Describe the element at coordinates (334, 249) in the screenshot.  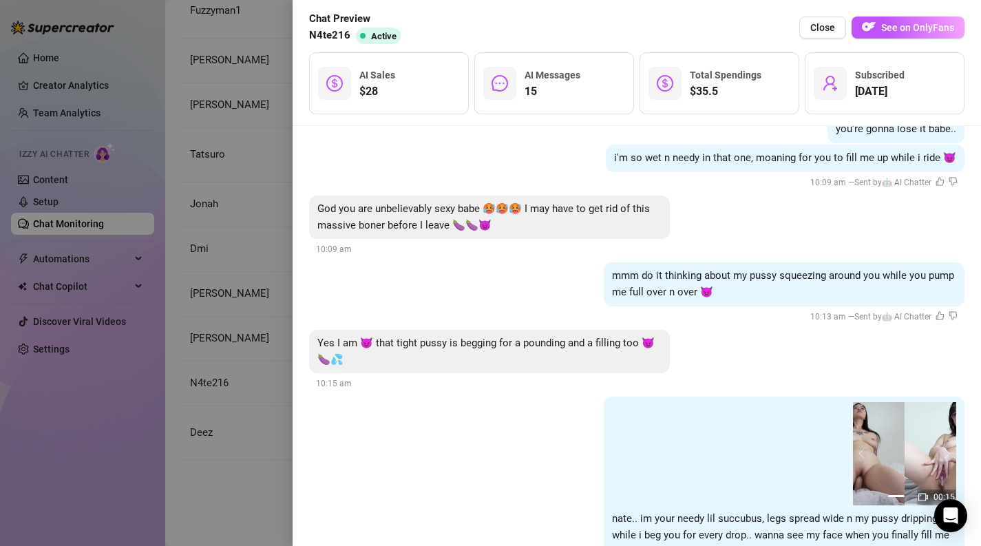
I see `span: 10:09 am` at that location.